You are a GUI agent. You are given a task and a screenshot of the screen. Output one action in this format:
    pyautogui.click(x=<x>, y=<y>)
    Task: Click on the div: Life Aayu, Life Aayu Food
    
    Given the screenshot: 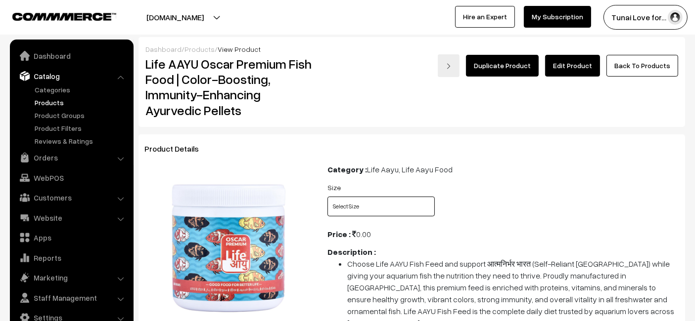 What is the action you would take?
    pyautogui.click(x=503, y=170)
    